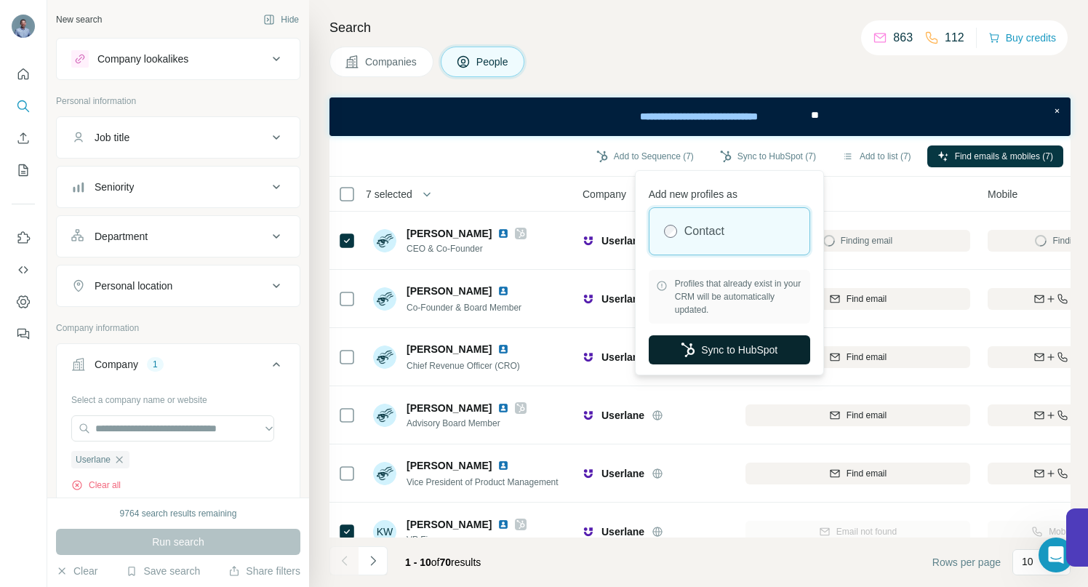  What do you see at coordinates (112, 137) in the screenshot?
I see `div: Job title` at bounding box center [112, 137].